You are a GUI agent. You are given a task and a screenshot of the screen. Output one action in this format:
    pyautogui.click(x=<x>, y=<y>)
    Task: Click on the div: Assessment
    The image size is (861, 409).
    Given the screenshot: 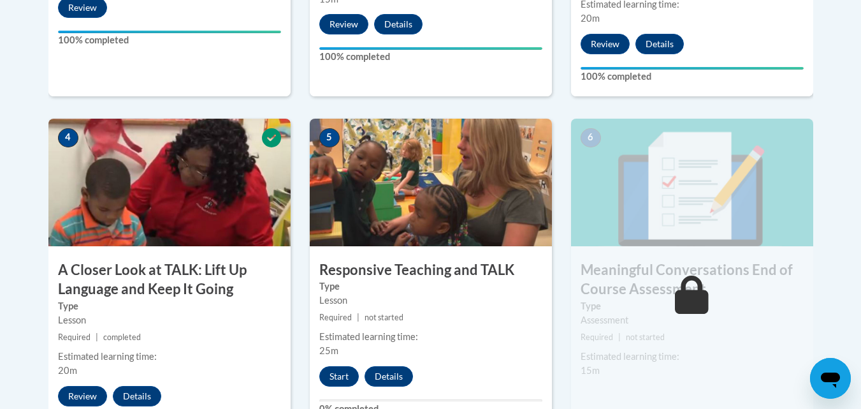 What is the action you would take?
    pyautogui.click(x=692, y=320)
    